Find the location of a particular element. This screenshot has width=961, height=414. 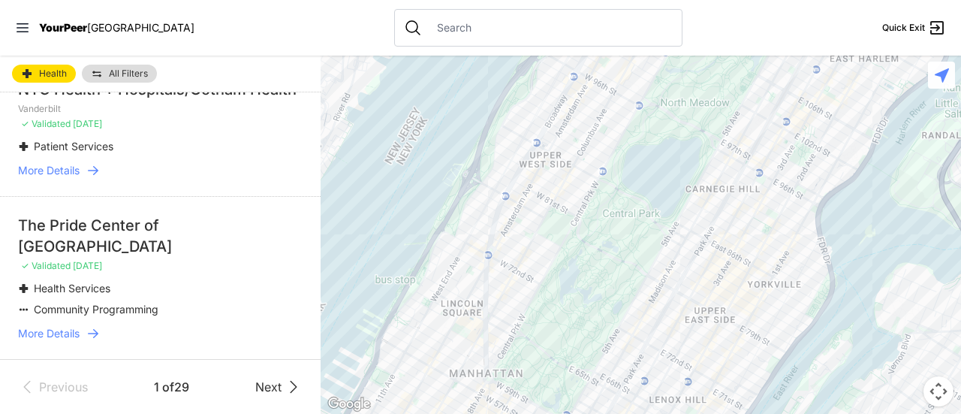

img: Google is located at coordinates (349, 404).